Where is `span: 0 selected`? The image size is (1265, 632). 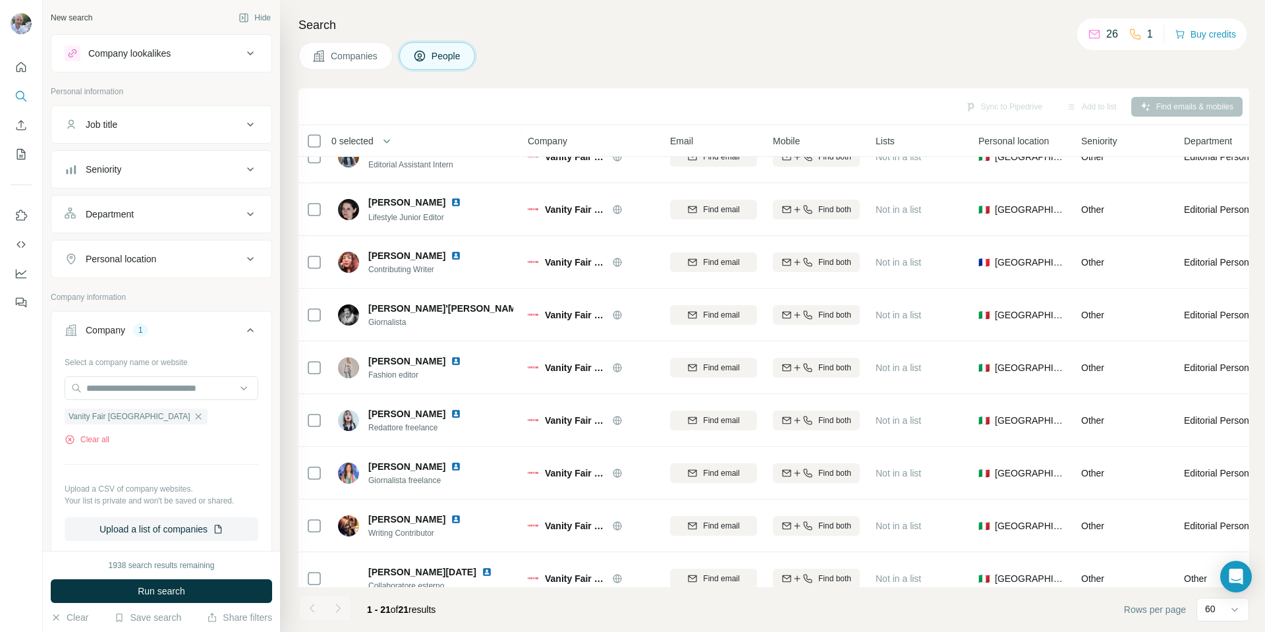
span: 0 selected is located at coordinates (352, 141).